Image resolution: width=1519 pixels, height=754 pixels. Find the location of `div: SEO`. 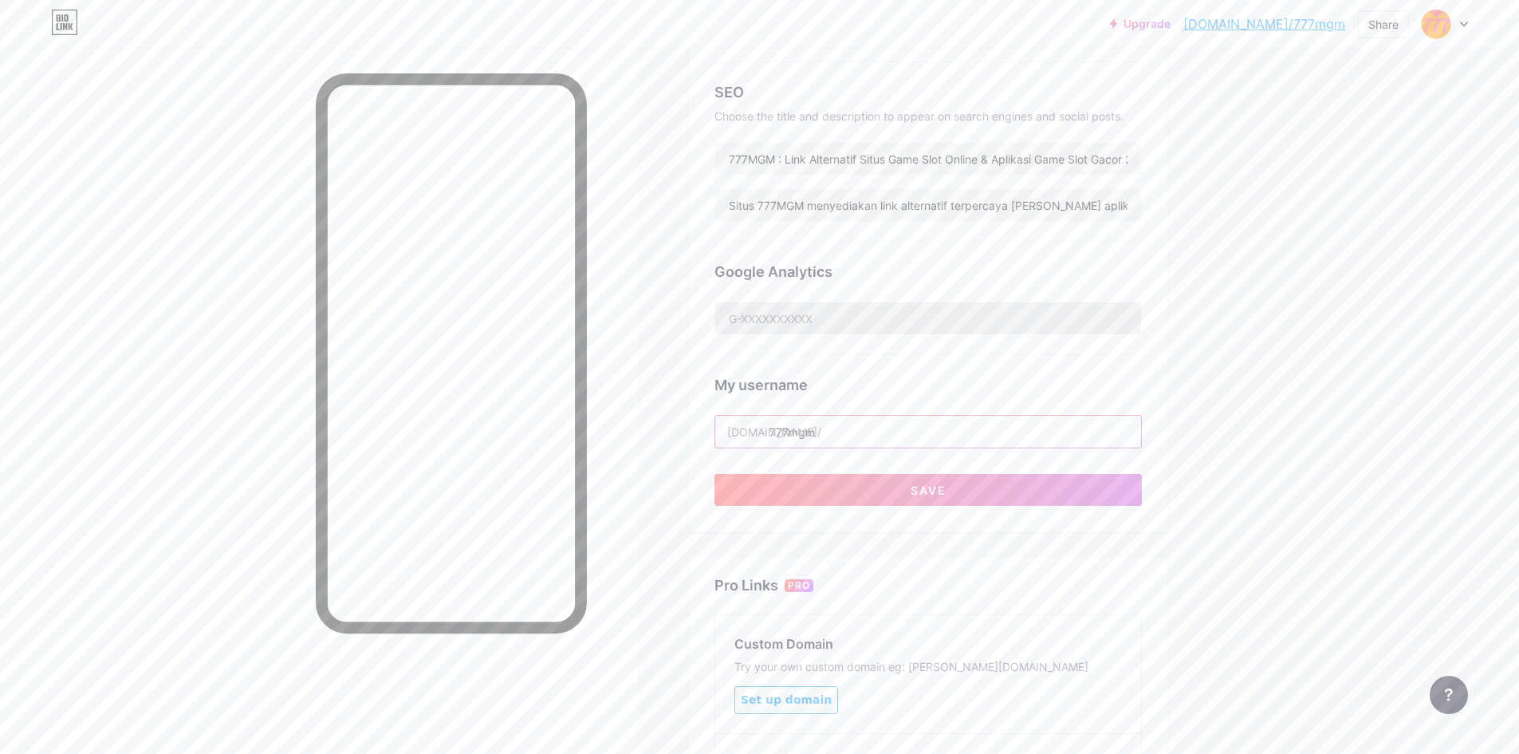

div: SEO is located at coordinates (928, 92).